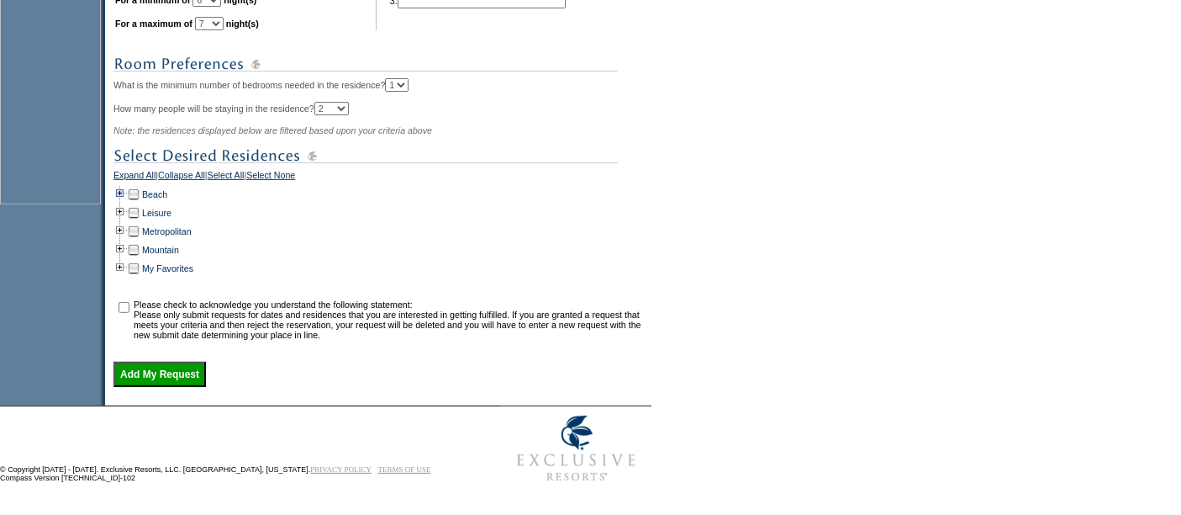 This screenshot has height=515, width=1181. Describe the element at coordinates (182, 177) in the screenshot. I see `a: Collapse All` at that location.